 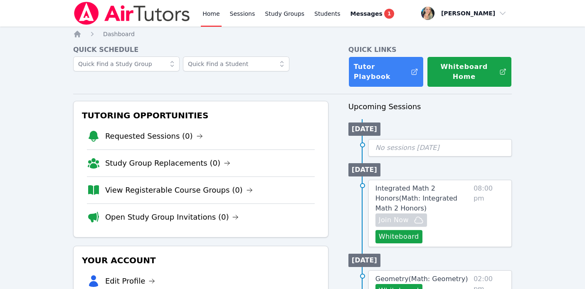 I want to click on span: Dashboard, so click(x=119, y=34).